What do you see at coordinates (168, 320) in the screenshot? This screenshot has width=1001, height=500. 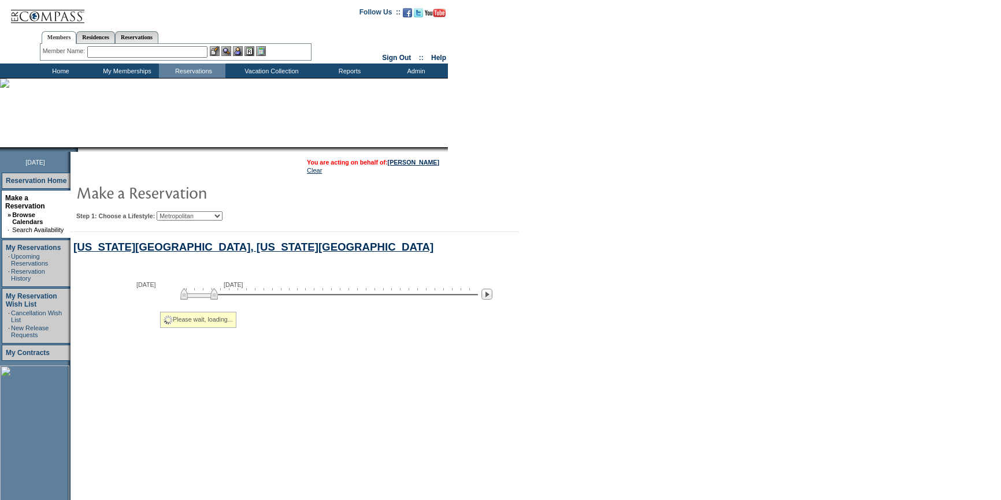 I see `img: spinner2.gif` at bounding box center [168, 320].